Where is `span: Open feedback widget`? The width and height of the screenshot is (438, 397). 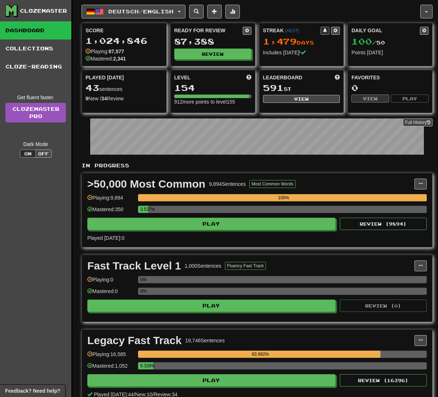
span: Open feedback widget is located at coordinates (33, 391).